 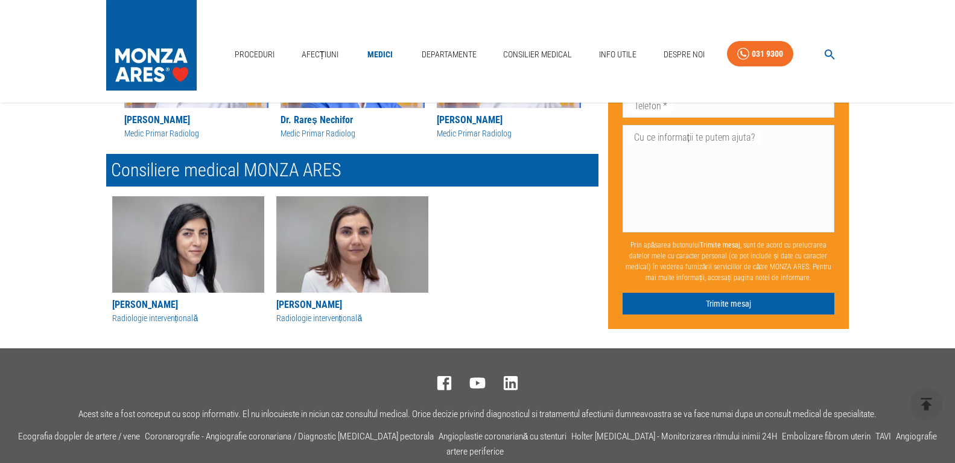 I want to click on b: Trimite mesaj, so click(x=720, y=244).